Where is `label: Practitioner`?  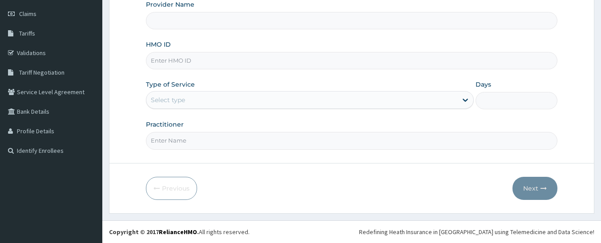
label: Practitioner is located at coordinates (165, 125).